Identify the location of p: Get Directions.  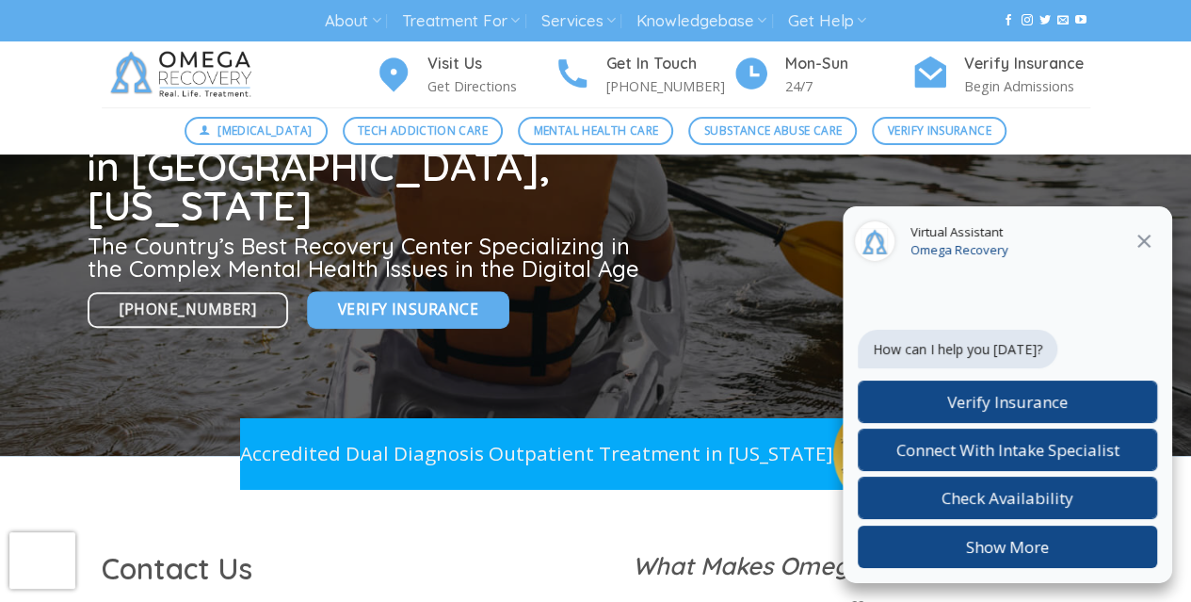
(491, 86).